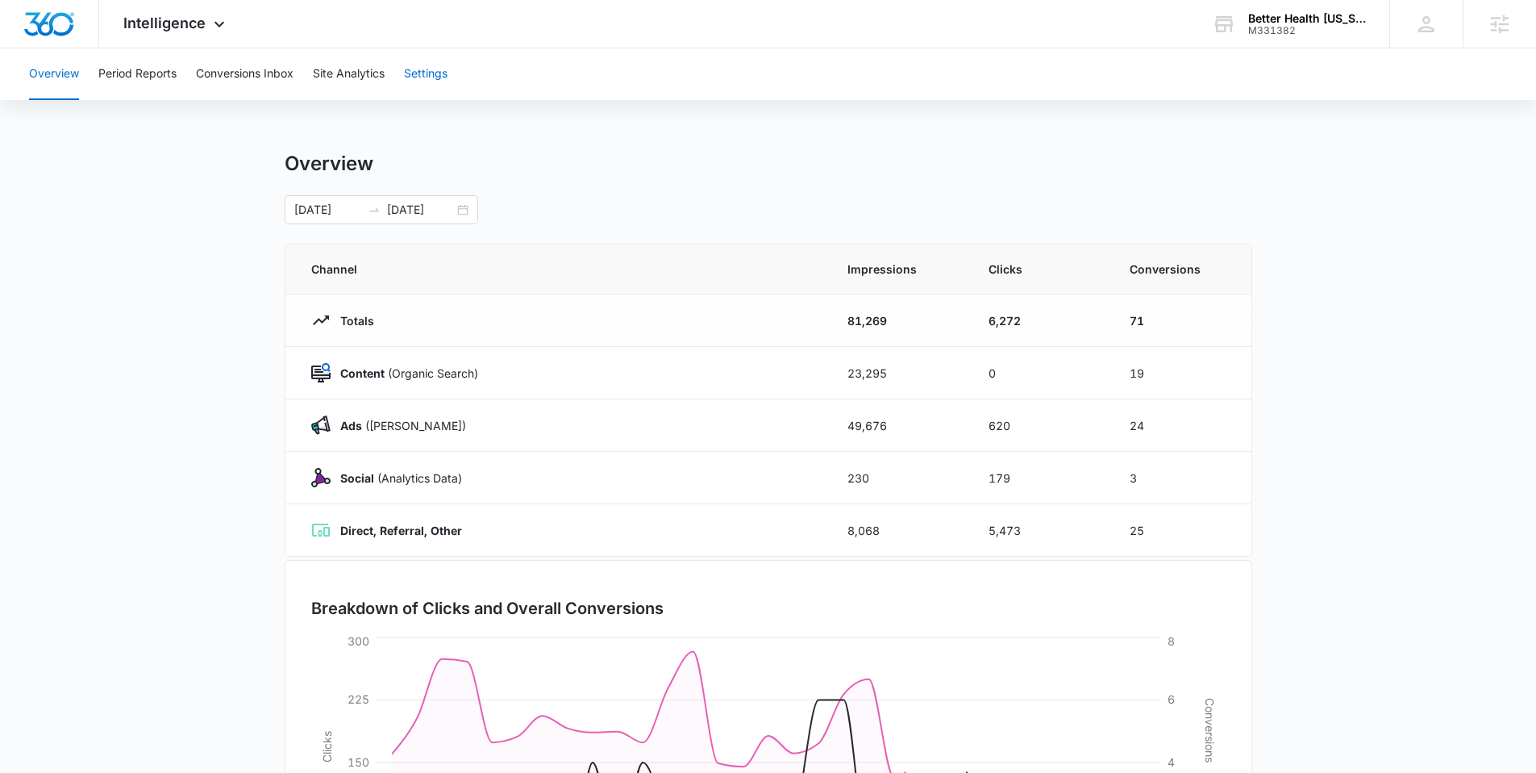  Describe the element at coordinates (1039, 269) in the screenshot. I see `span: Clicks` at that location.